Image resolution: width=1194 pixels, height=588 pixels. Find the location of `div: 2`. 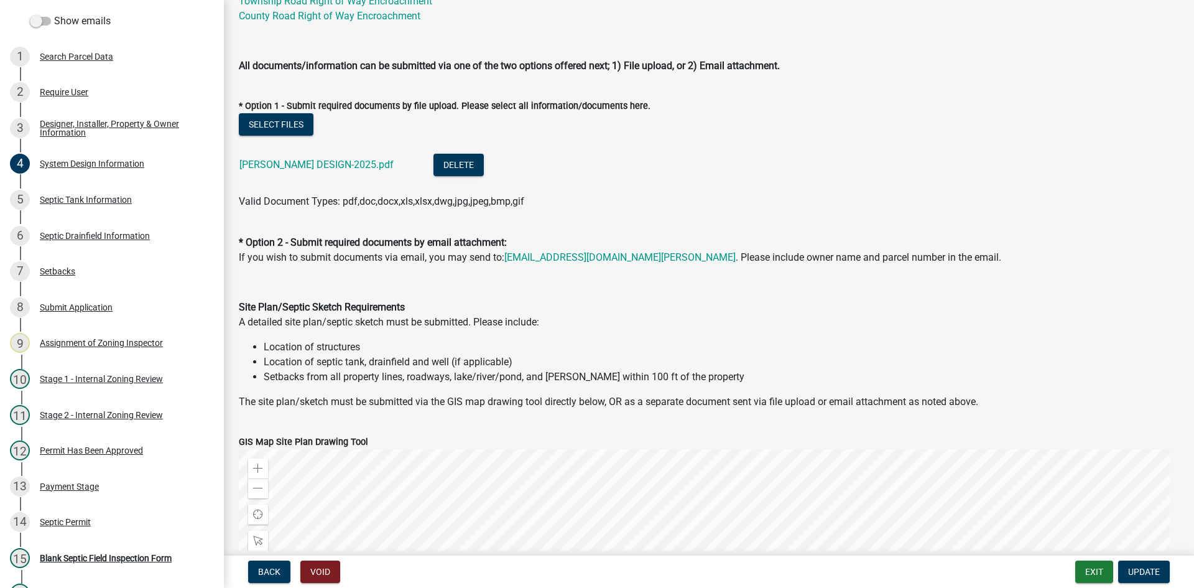

div: 2 is located at coordinates (20, 92).